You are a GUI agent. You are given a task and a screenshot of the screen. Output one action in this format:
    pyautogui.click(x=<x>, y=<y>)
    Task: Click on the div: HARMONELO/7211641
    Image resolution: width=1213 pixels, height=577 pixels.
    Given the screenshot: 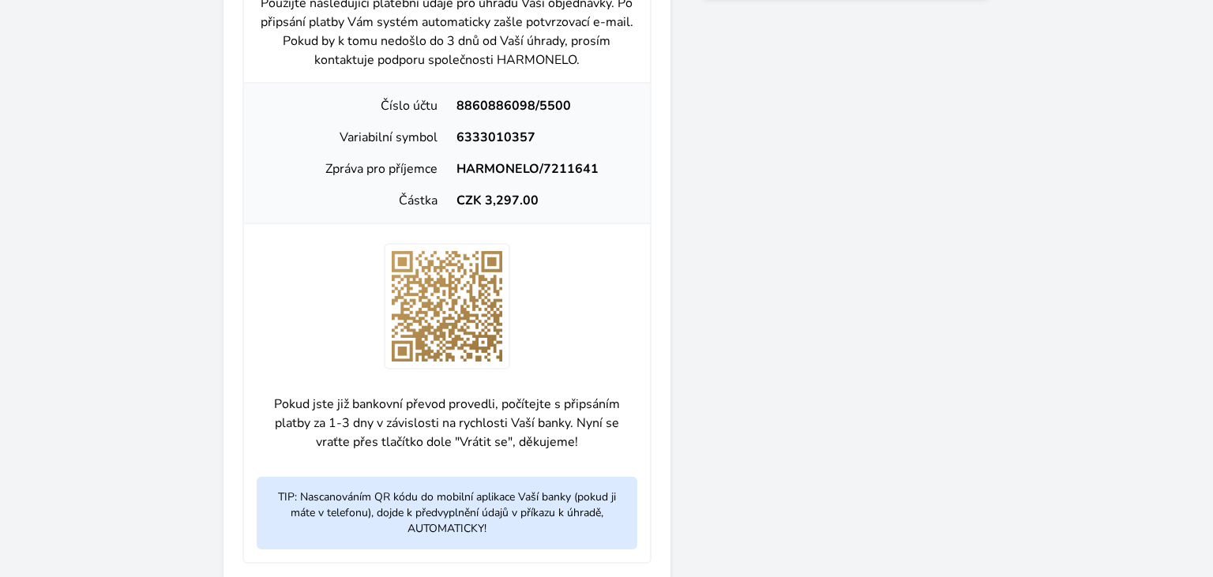 What is the action you would take?
    pyautogui.click(x=542, y=169)
    